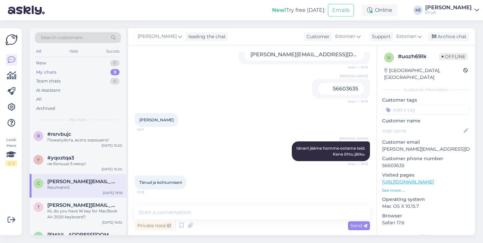  What do you see at coordinates (426, 199) in the screenshot?
I see `p: Operating system` at bounding box center [426, 199].